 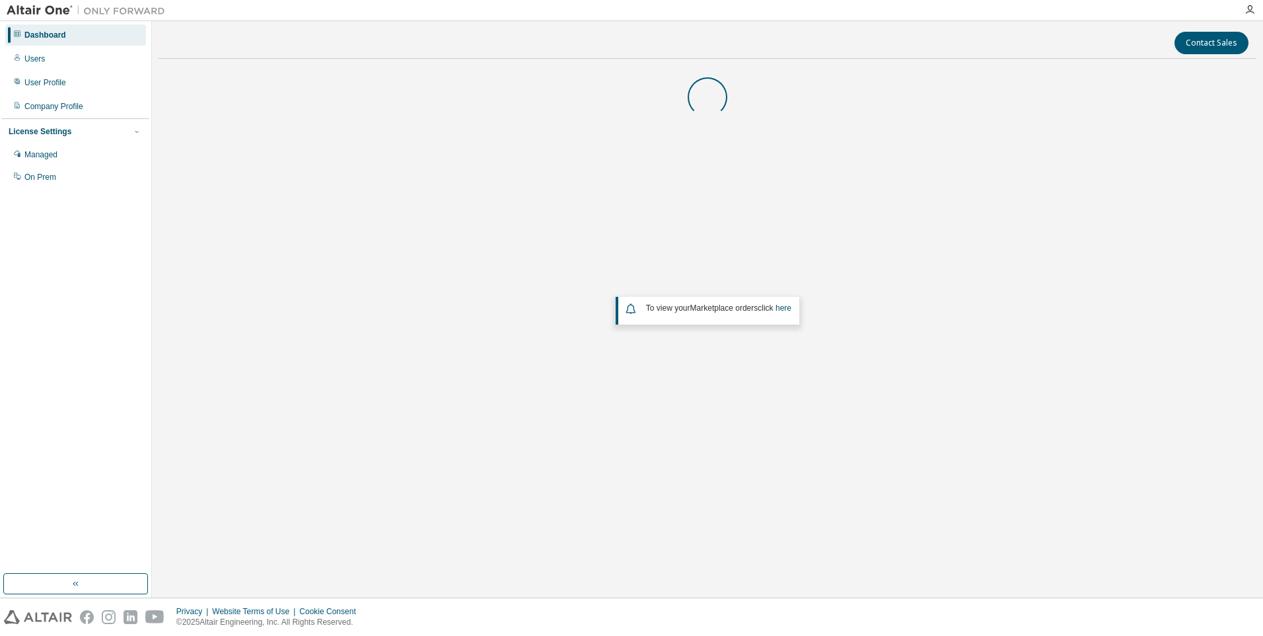 I want to click on div: Users, so click(x=34, y=59).